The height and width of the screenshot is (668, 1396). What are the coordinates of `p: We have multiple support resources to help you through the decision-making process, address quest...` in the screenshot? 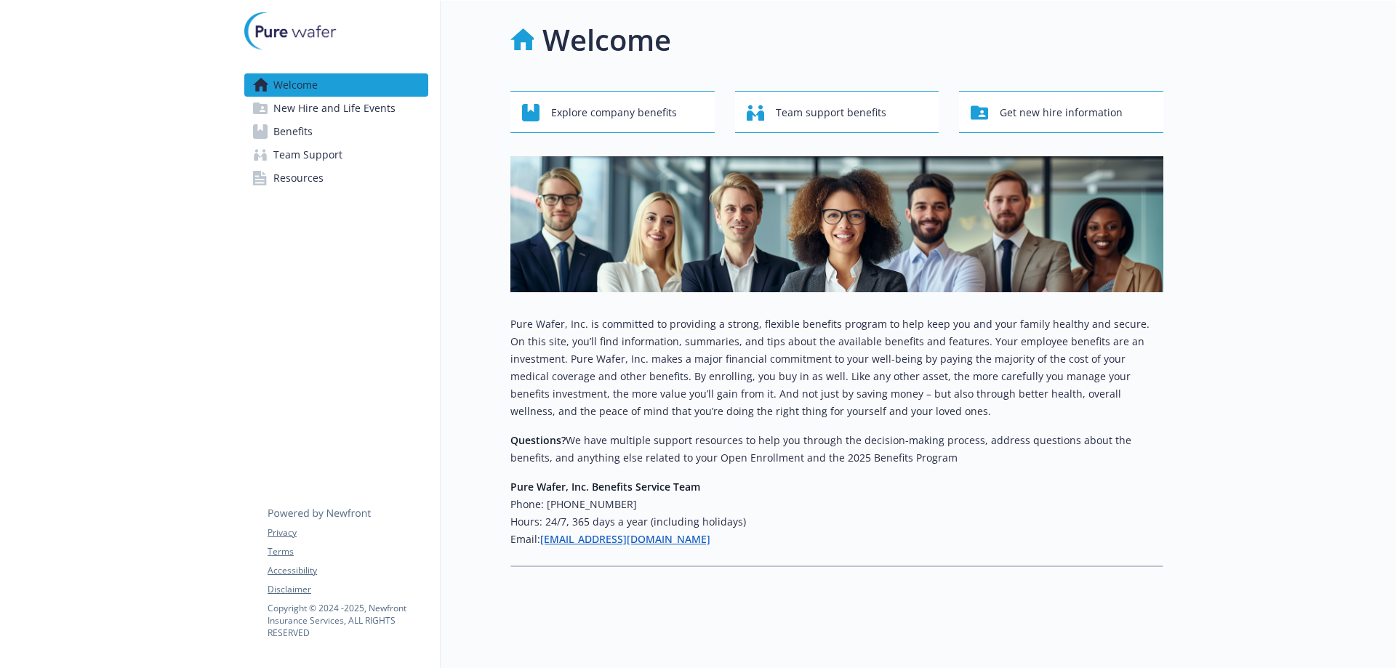 It's located at (837, 449).